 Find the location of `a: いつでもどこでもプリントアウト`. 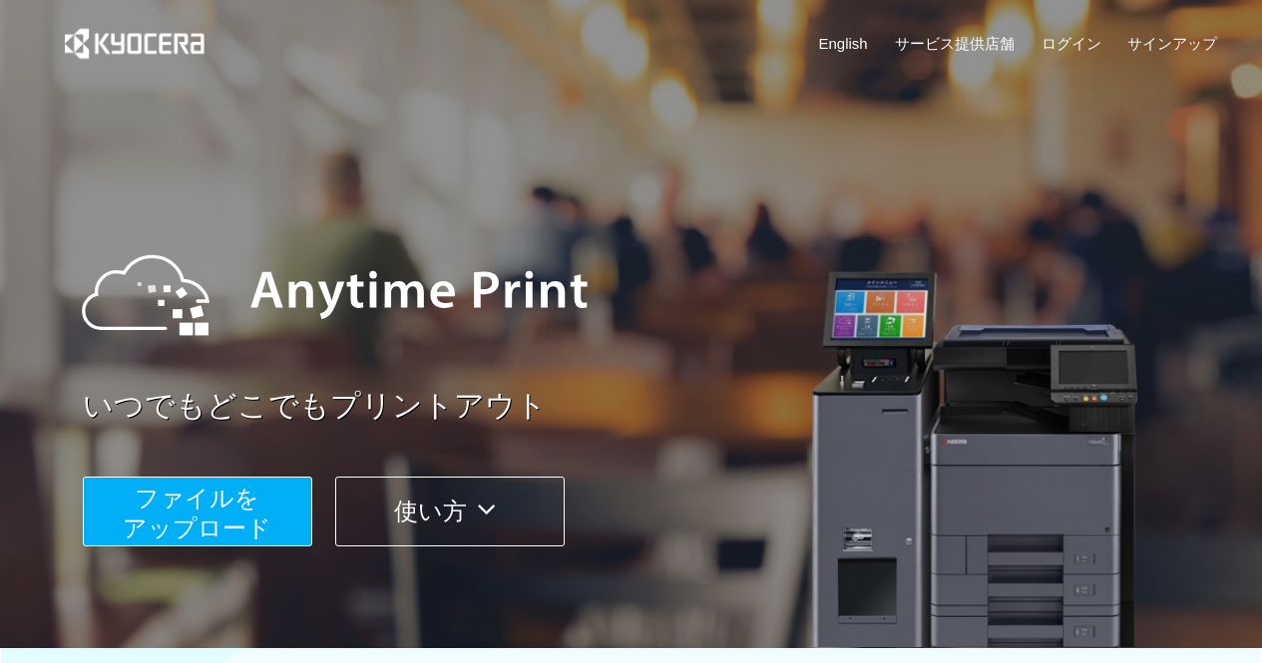

a: いつでもどこでもプリントアウト is located at coordinates (656, 406).